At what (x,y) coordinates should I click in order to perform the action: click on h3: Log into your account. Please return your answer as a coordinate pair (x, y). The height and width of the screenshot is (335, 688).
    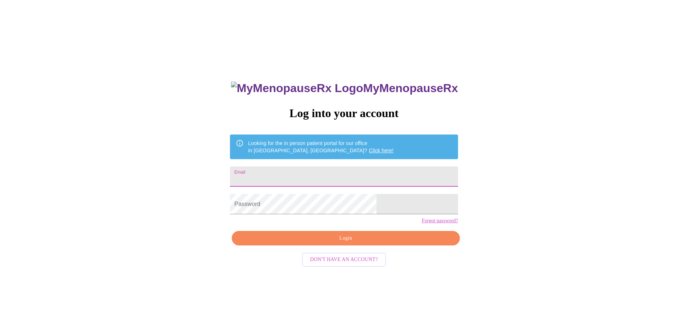
    Looking at the image, I should click on (344, 113).